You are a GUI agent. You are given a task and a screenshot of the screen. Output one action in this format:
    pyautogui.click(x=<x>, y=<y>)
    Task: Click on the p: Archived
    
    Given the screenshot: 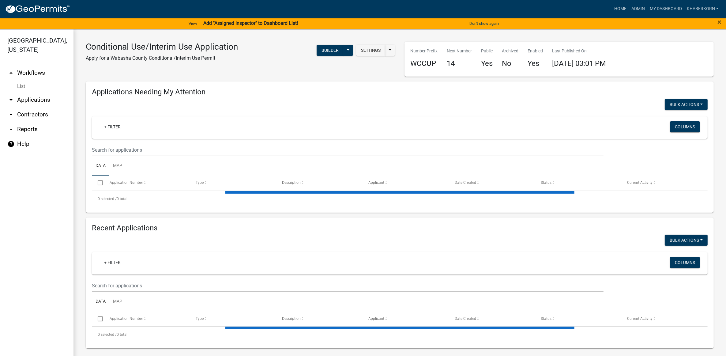 What is the action you would take?
    pyautogui.click(x=511, y=51)
    